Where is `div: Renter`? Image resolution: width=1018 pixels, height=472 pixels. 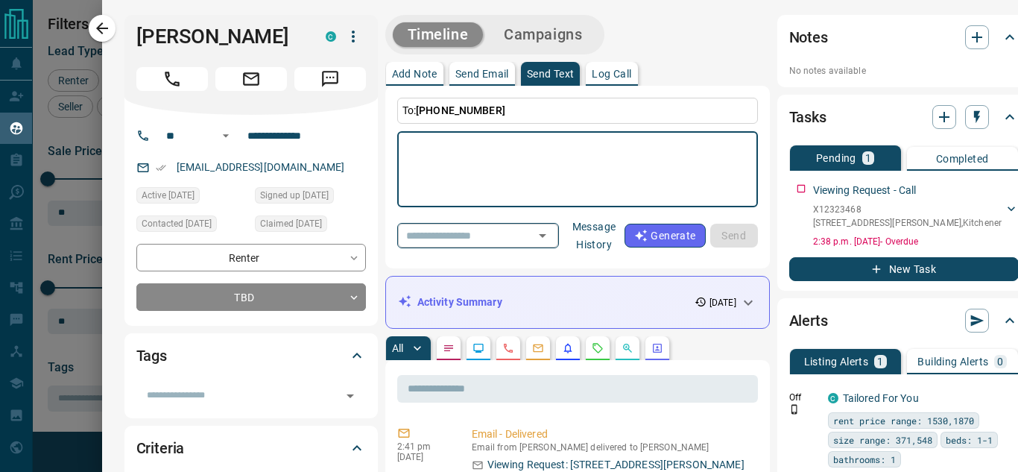 div: Renter is located at coordinates (251, 257).